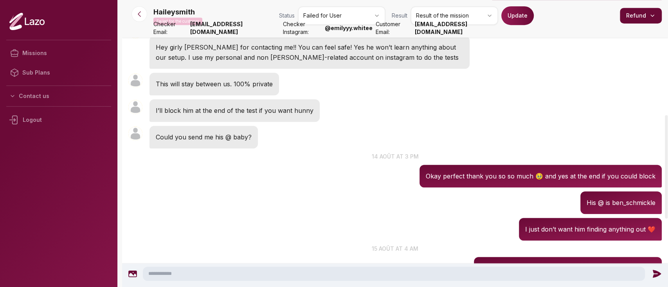 Image resolution: width=668 pixels, height=287 pixels. What do you see at coordinates (640, 16) in the screenshot?
I see `button: Refund` at bounding box center [640, 16].